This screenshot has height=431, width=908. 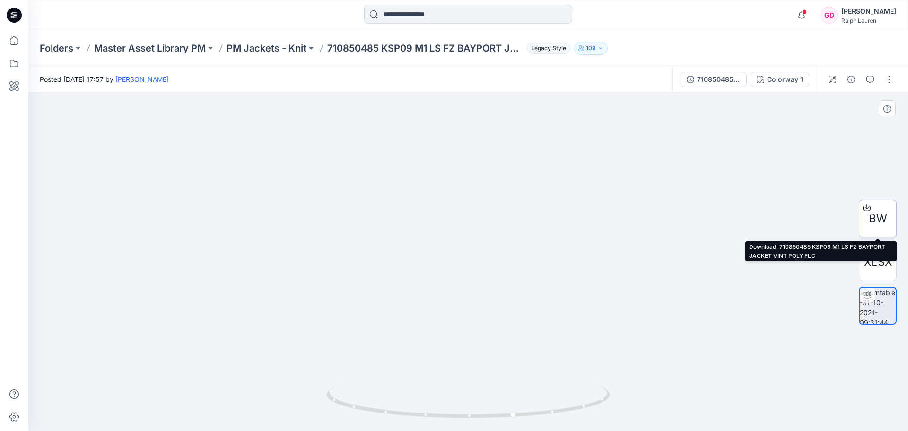 What do you see at coordinates (719, 79) in the screenshot?
I see `div: 710850485 KSP09 M1 LS FZ BAYPORT JACKET VINT POLY FLC` at bounding box center [719, 79].